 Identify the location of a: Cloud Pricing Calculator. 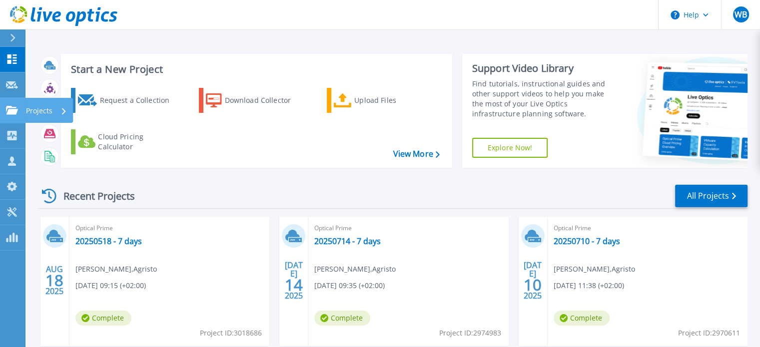
(126, 142).